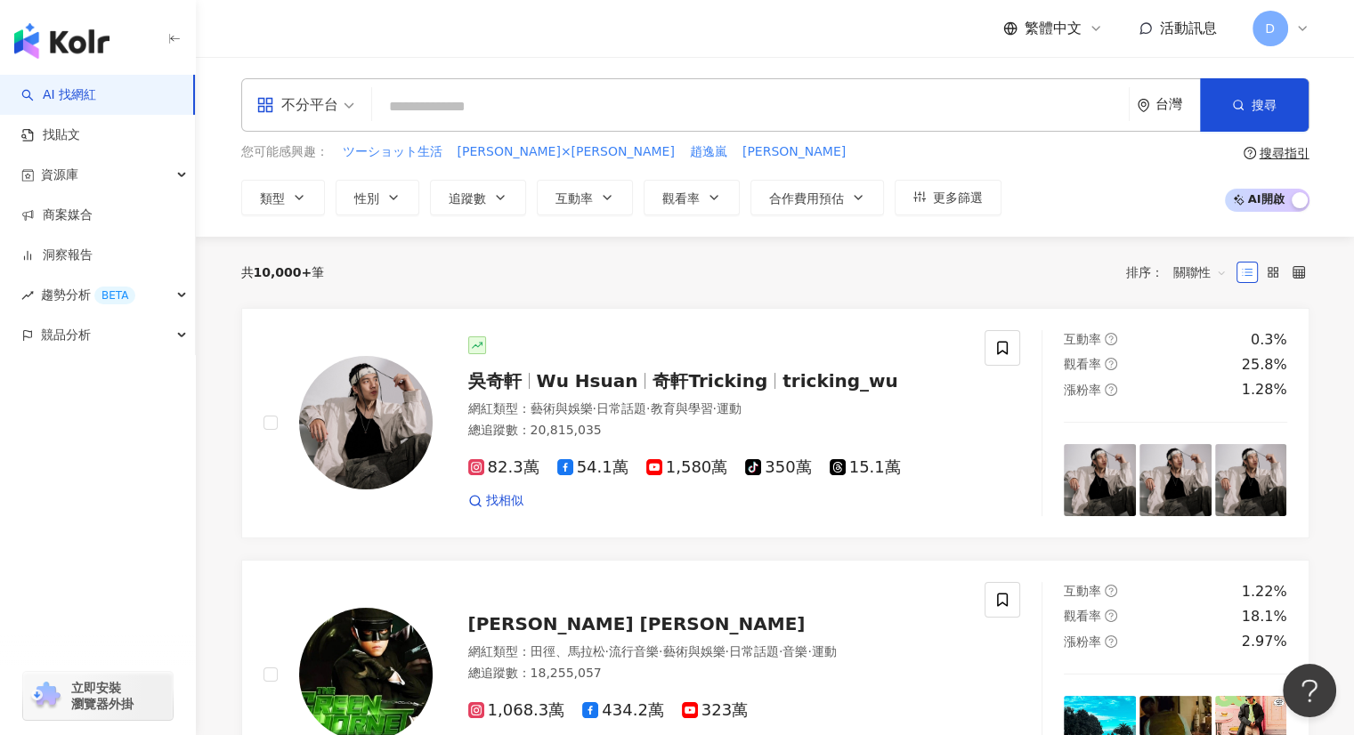 Image resolution: width=1354 pixels, height=735 pixels. What do you see at coordinates (45, 696) in the screenshot?
I see `img: chrome extension` at bounding box center [45, 696].